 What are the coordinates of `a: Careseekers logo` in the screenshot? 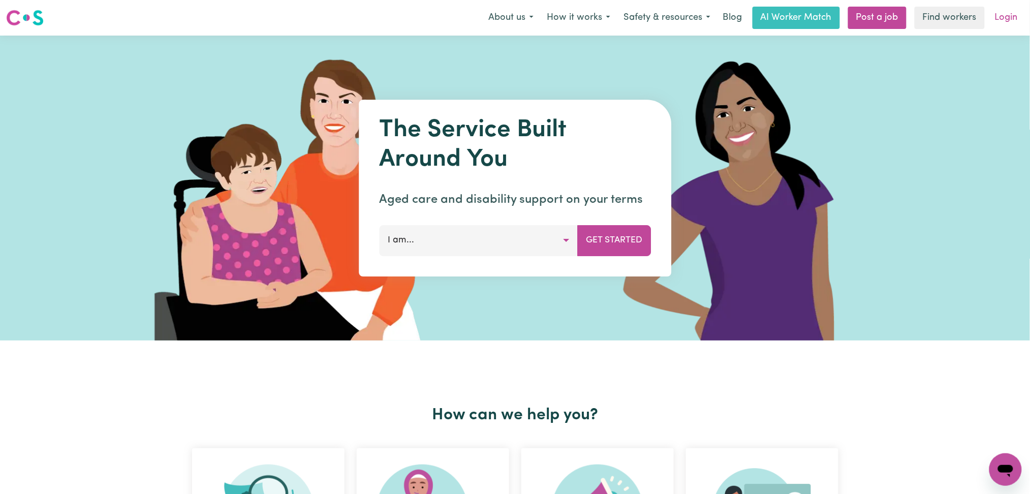 It's located at (25, 18).